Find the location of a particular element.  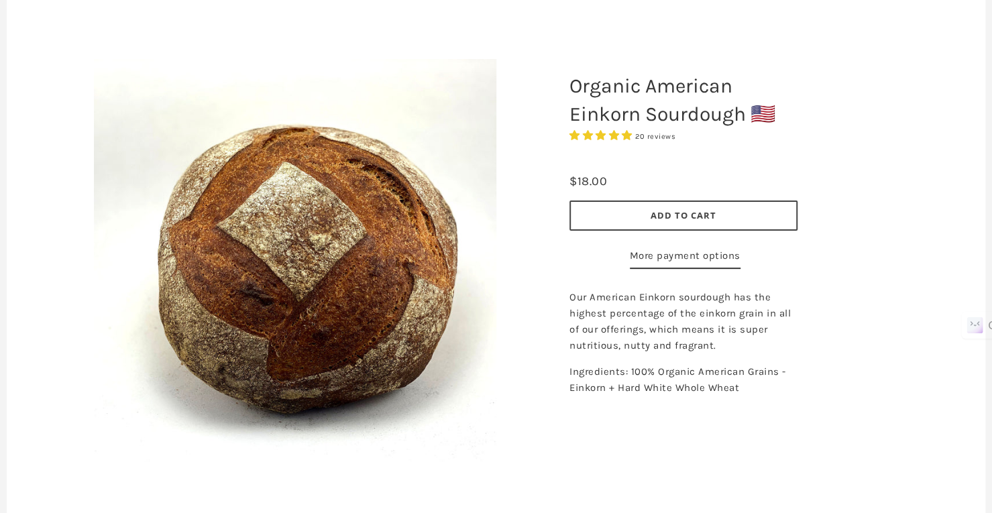

a: More payment options is located at coordinates (685, 258).